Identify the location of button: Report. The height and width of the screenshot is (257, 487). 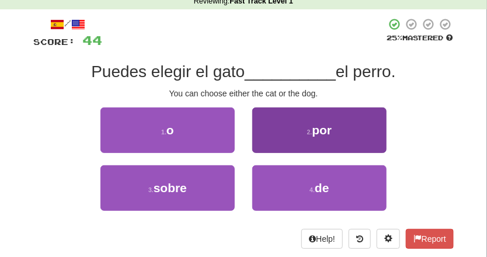
(430, 239).